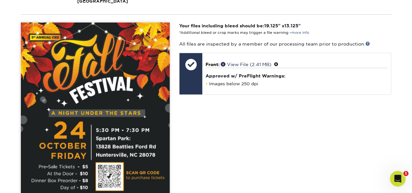 This screenshot has height=193, width=412. I want to click on span: 19.125, so click(271, 26).